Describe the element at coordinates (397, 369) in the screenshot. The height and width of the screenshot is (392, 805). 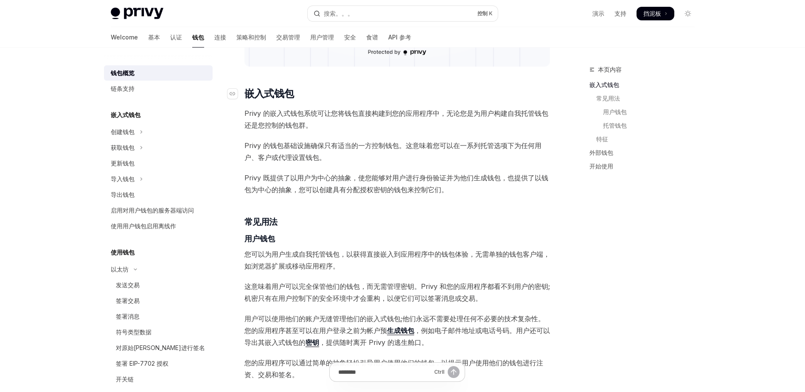
I see `span: 您的应用程序可以通过简单的抽象轻松引导用户使用他们的钱包，以提示用户使用他们的钱包进行注资、交易和签名。` at that location.